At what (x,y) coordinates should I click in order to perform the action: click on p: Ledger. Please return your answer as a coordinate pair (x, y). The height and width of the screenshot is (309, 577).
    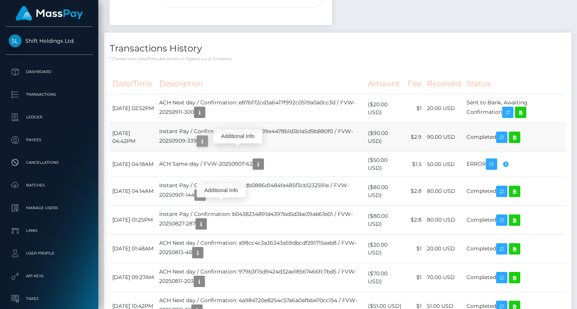
    Looking at the image, I should click on (49, 117).